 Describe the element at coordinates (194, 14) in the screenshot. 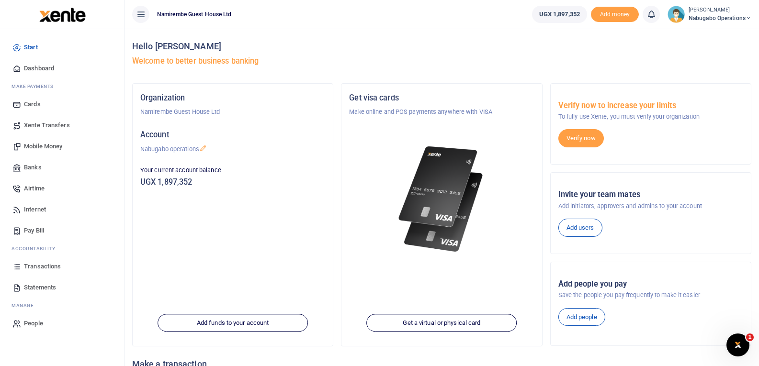

I see `span: Namirembe Guest House Ltd` at that location.